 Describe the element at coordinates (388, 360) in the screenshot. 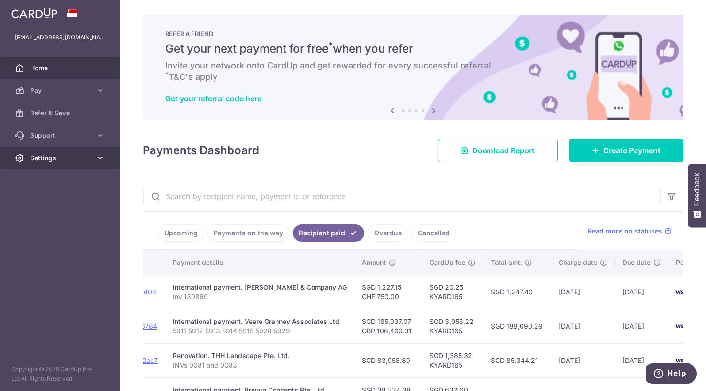

I see `td: SGD 83,958.89` at that location.